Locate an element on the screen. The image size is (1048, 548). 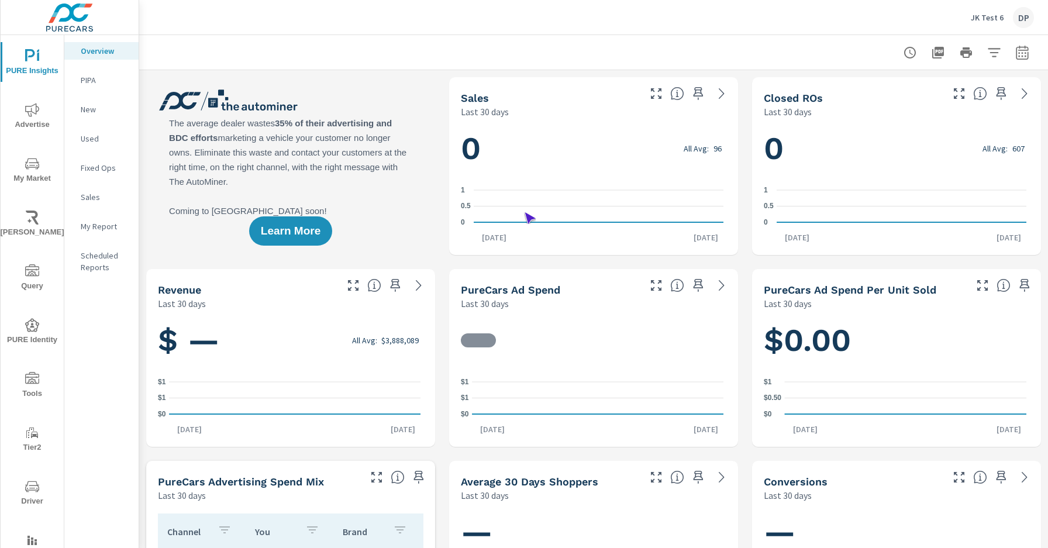
span: PURE Insights is located at coordinates (32, 63).